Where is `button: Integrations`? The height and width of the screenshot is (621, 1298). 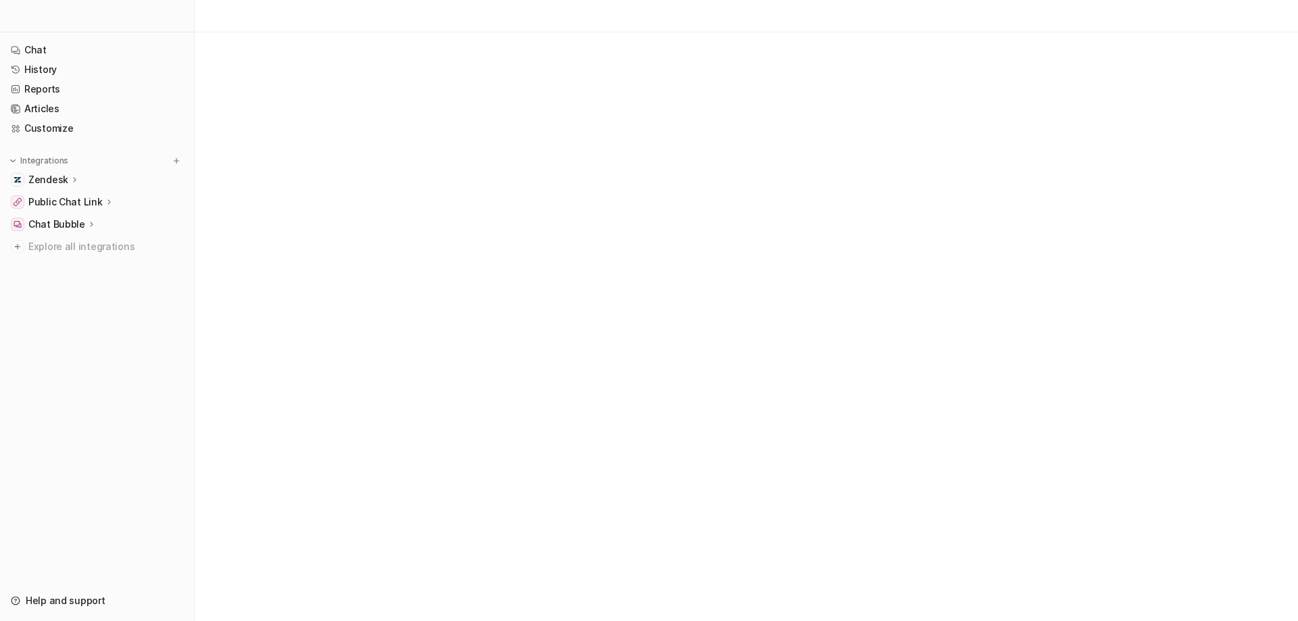
button: Integrations is located at coordinates (39, 161).